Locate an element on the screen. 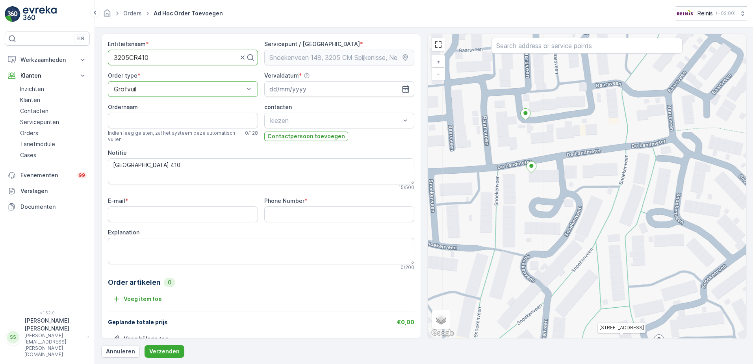 This screenshot has width=753, height=364. label: Explanation is located at coordinates (124, 232).